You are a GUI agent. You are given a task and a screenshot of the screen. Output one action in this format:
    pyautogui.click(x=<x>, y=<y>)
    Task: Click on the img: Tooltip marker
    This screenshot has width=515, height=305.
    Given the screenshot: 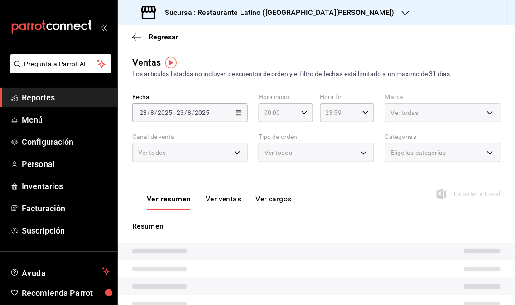 What is the action you would take?
    pyautogui.click(x=171, y=62)
    